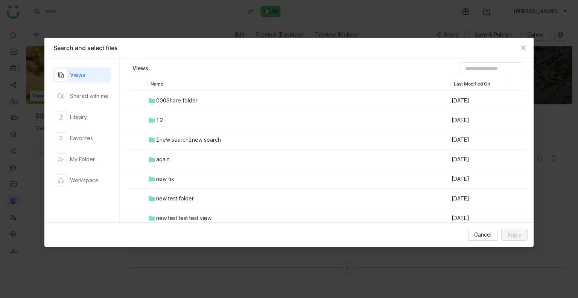 The height and width of the screenshot is (298, 578). What do you see at coordinates (78, 75) in the screenshot?
I see `div: Views` at bounding box center [78, 75].